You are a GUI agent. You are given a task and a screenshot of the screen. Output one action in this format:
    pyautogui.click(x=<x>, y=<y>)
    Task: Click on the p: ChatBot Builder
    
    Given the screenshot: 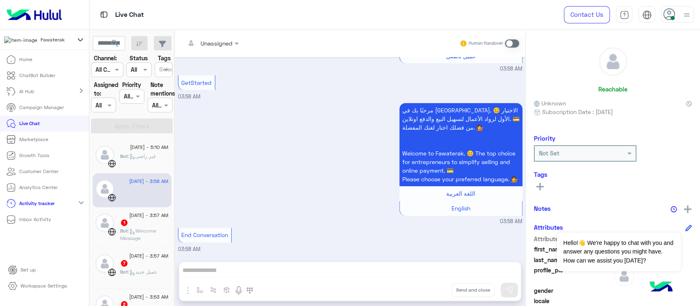 What is the action you would take?
    pyautogui.click(x=37, y=75)
    